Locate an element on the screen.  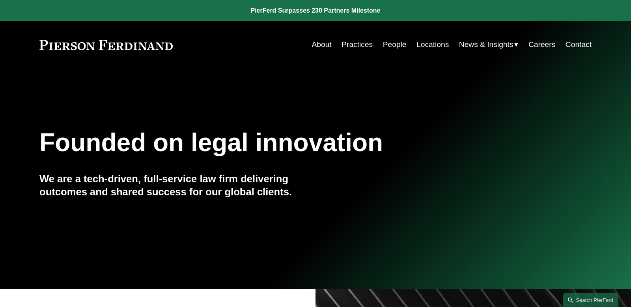
span: News & Insights is located at coordinates (486, 45).